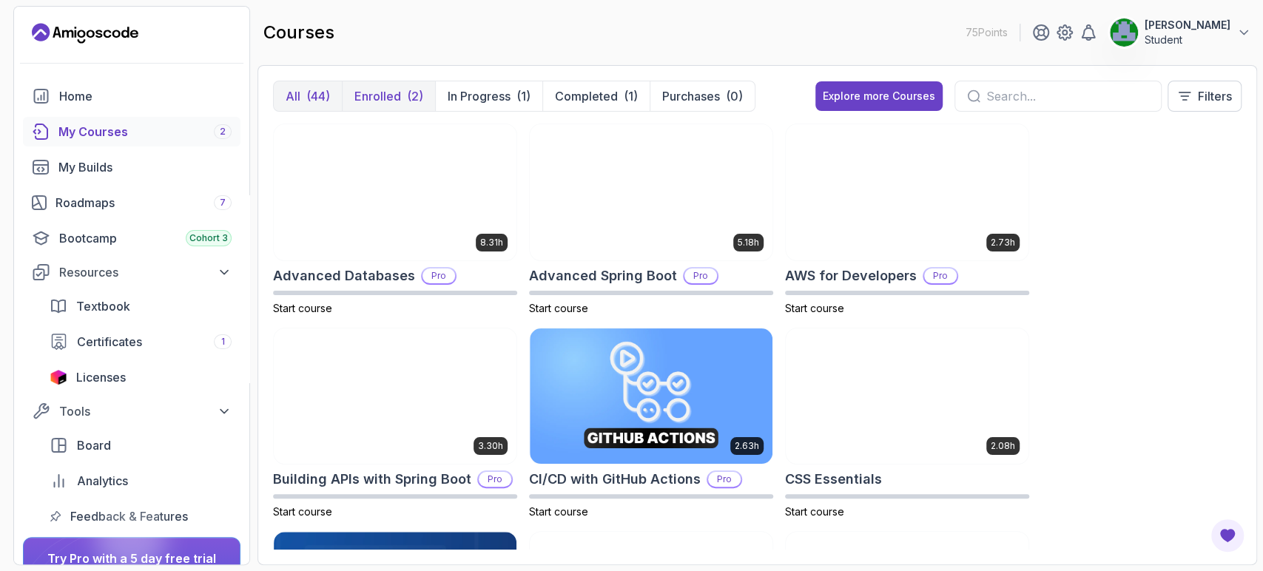  I want to click on div: (44), so click(318, 96).